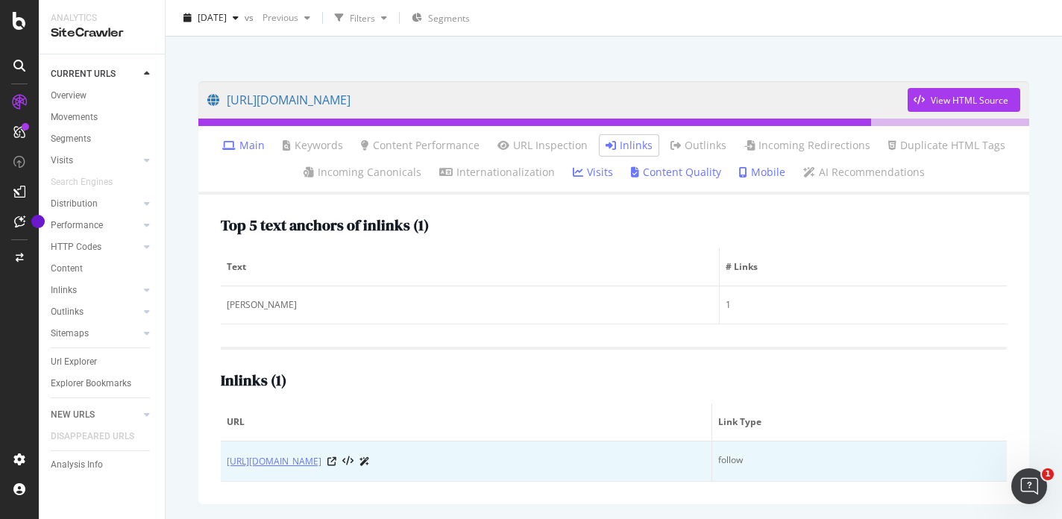 The width and height of the screenshot is (1062, 519). What do you see at coordinates (102, 139) in the screenshot?
I see `a: Segments` at bounding box center [102, 139].